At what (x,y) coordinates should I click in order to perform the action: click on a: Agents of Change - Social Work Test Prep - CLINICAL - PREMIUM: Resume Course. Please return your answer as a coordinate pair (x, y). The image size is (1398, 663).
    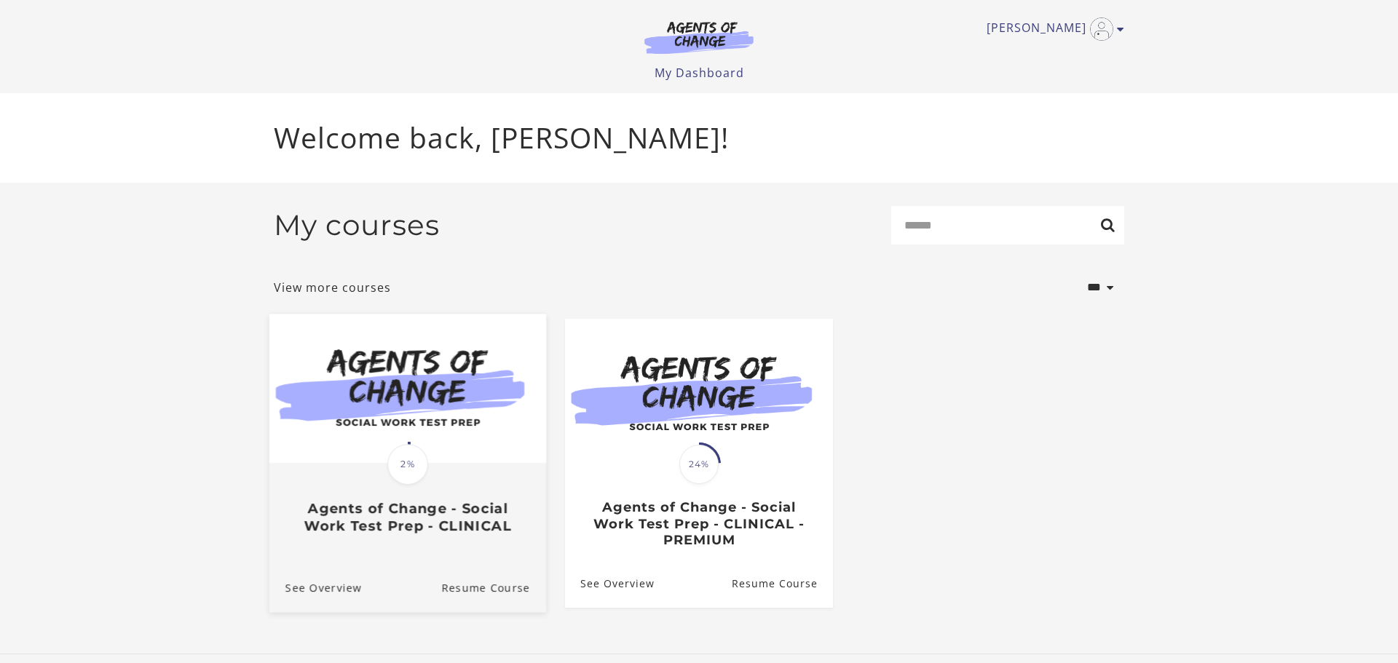
    Looking at the image, I should click on (782, 583).